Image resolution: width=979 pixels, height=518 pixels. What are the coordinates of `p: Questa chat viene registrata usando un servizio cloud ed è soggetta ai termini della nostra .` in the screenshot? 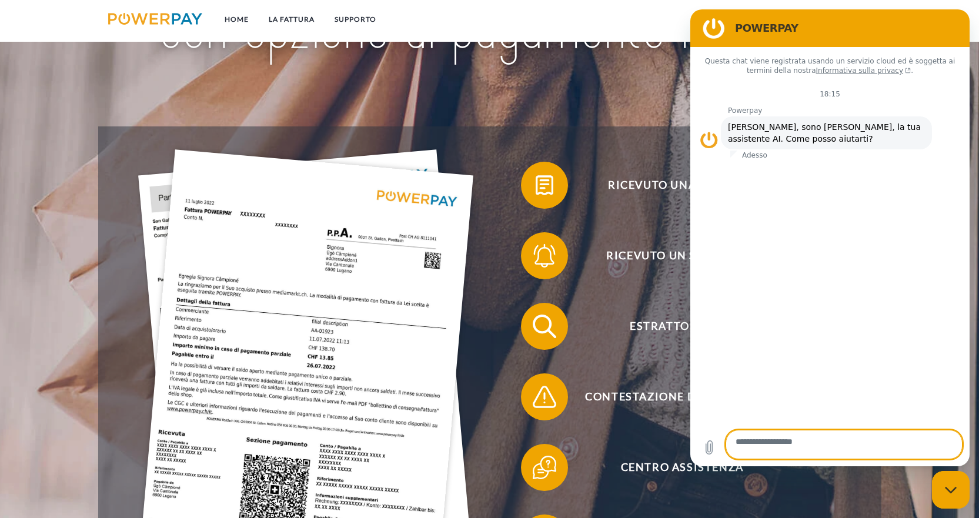 It's located at (139, 56).